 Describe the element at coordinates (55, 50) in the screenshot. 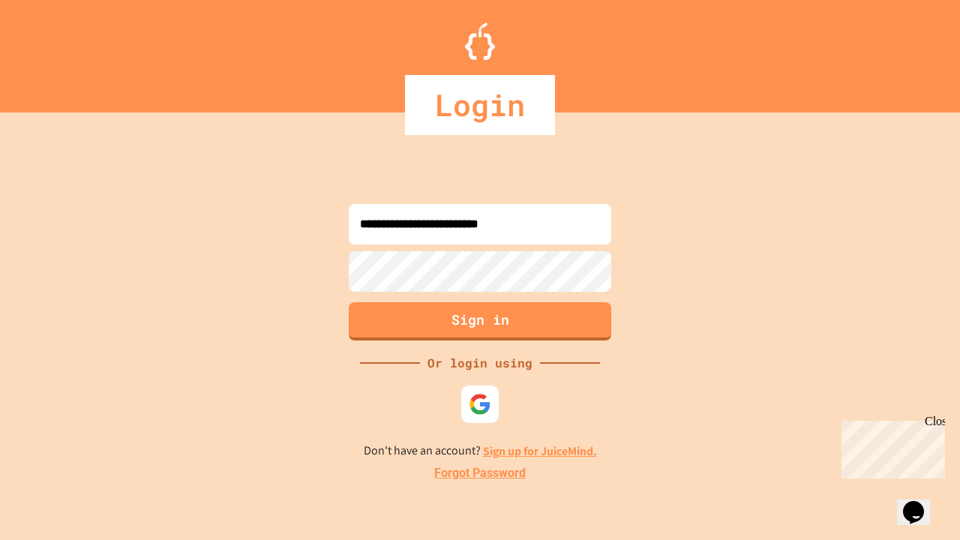

I see `div: Chat with us now!Close` at that location.